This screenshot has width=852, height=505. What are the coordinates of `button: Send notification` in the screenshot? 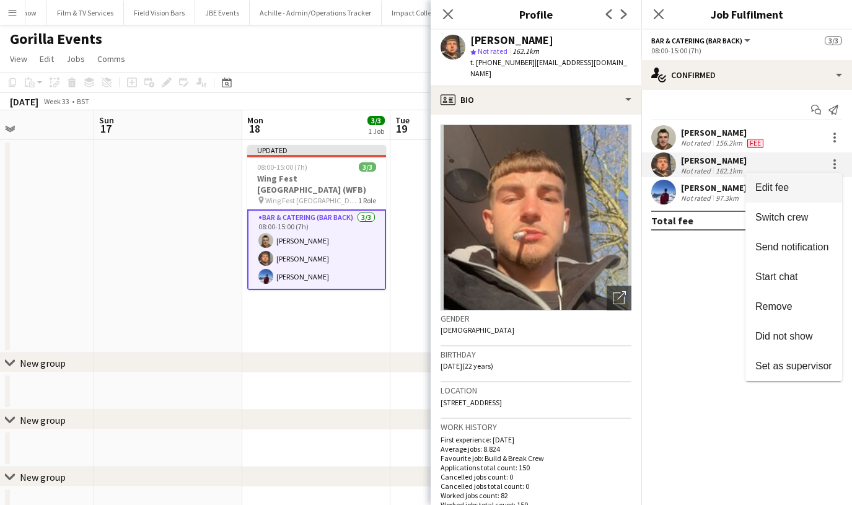 It's located at (794, 247).